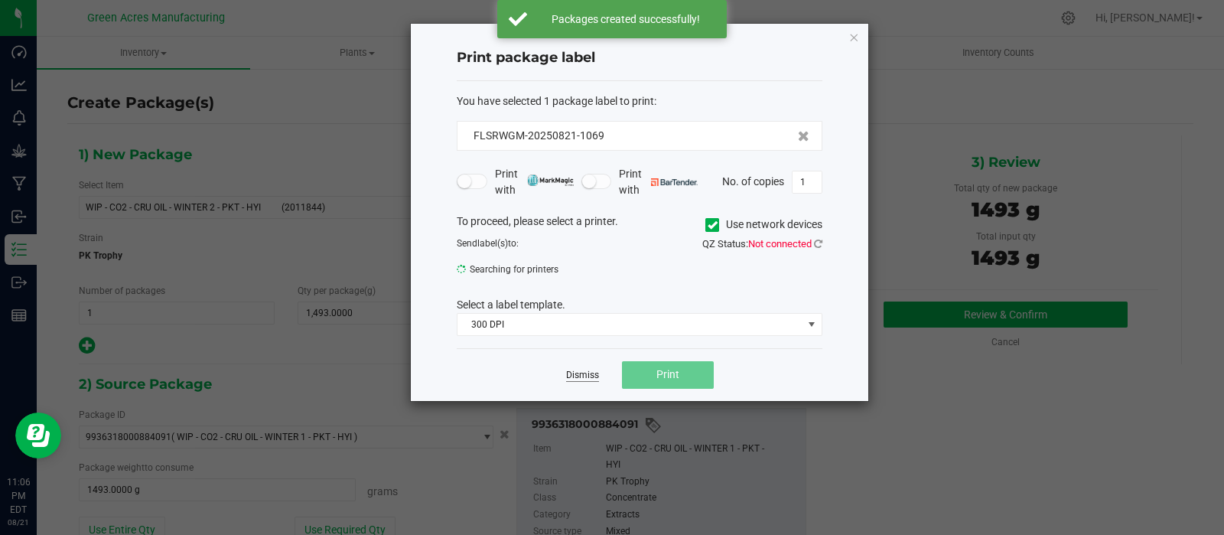 The height and width of the screenshot is (535, 1224). Describe the element at coordinates (538, 135) in the screenshot. I see `span: FLSRWGM-20250821-1069` at that location.